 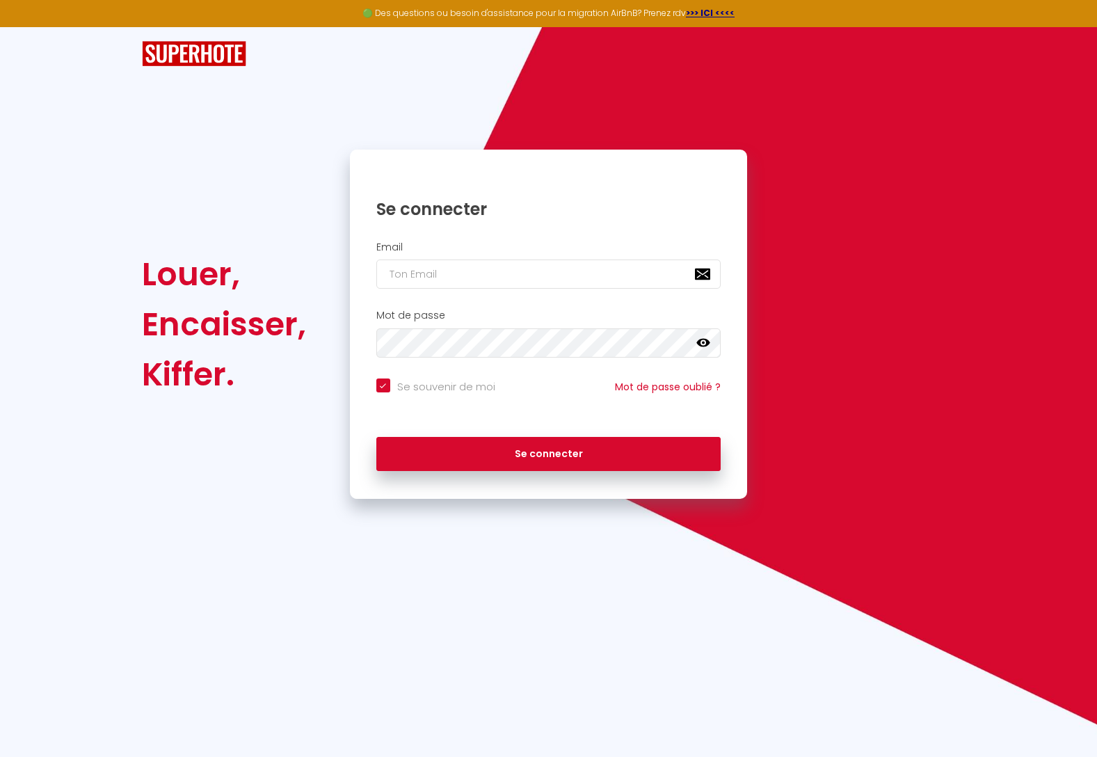 I want to click on input: Ton Email, so click(x=549, y=274).